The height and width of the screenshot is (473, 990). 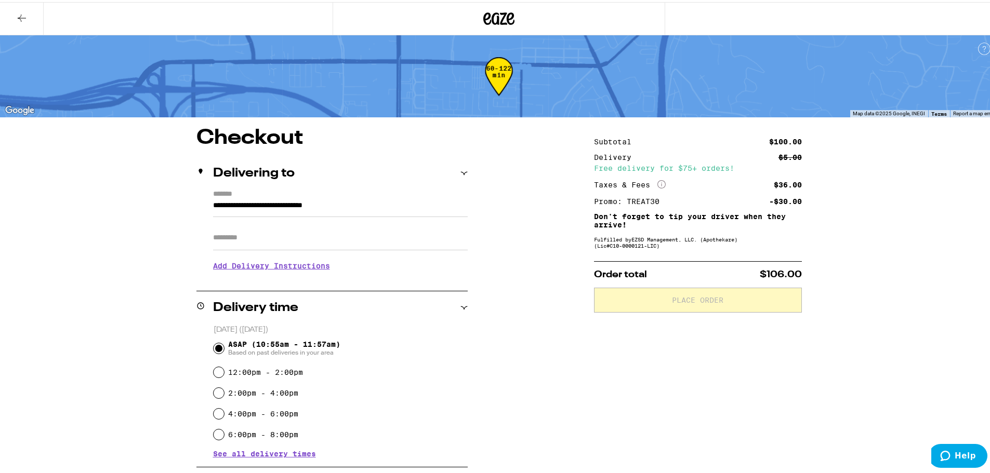 I want to click on span: Place Order, so click(x=697, y=298).